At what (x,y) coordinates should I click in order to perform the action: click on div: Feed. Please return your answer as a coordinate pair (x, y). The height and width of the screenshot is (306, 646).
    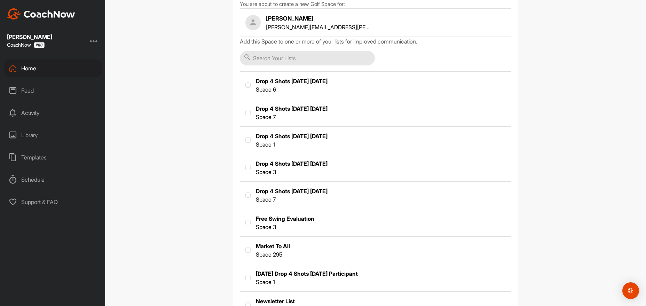
    Looking at the image, I should click on (53, 90).